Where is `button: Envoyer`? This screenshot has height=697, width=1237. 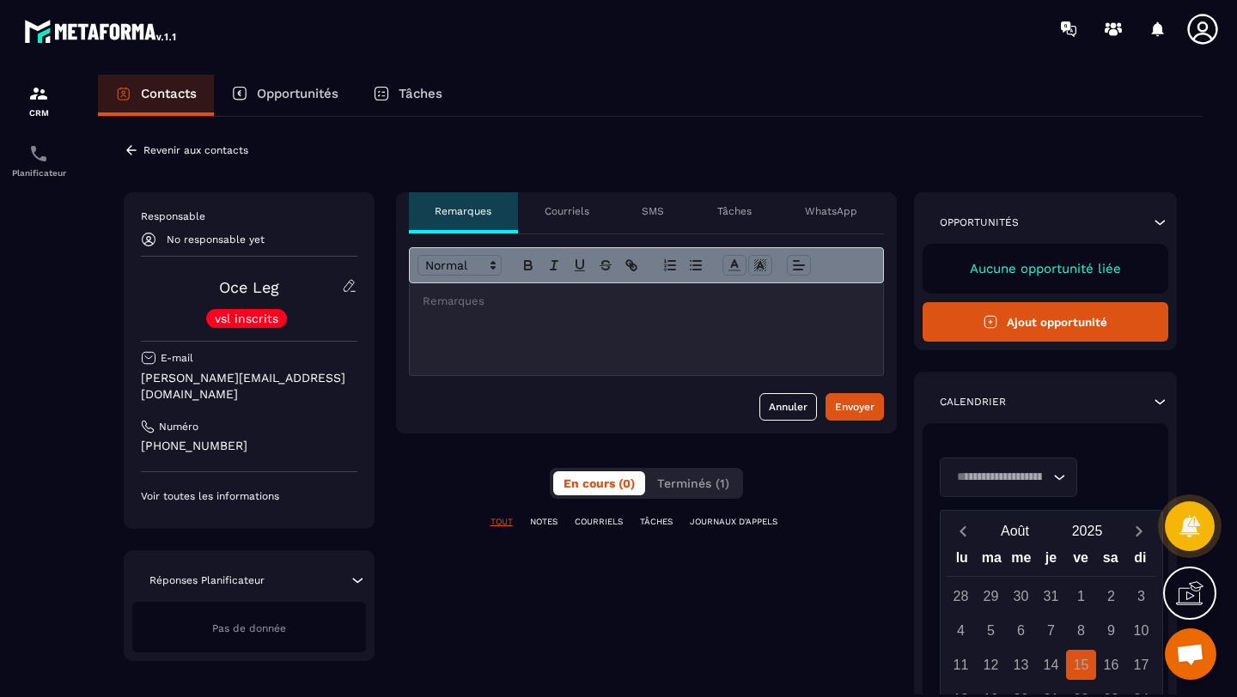 button: Envoyer is located at coordinates (854, 407).